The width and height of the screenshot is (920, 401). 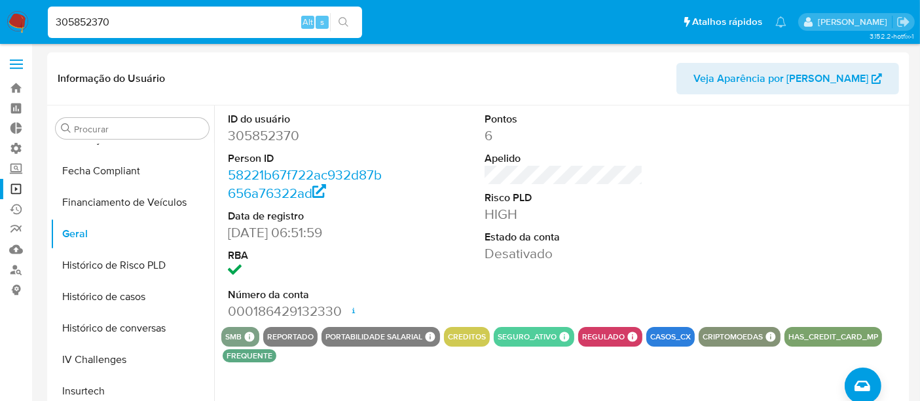 I want to click on button: smb, so click(x=233, y=337).